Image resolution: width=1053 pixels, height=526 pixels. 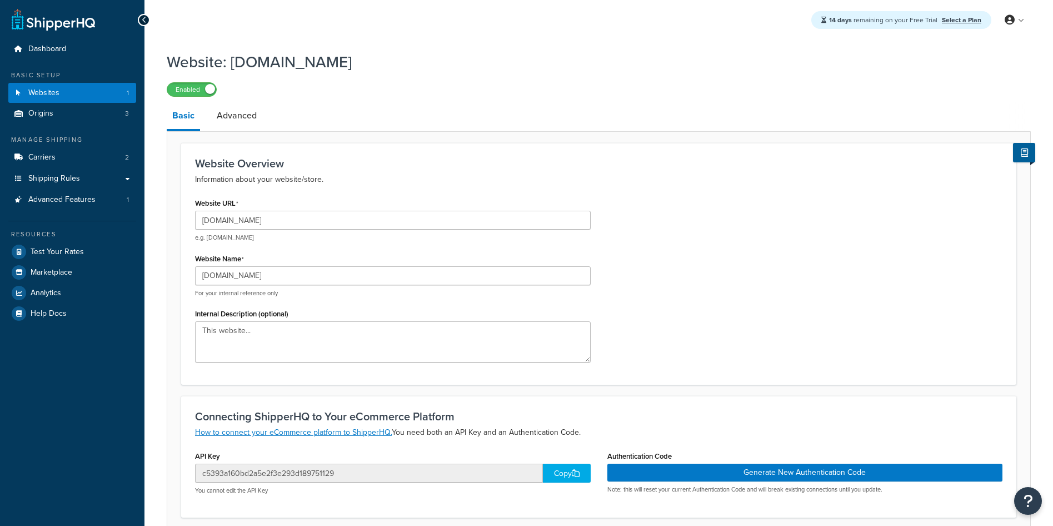 What do you see at coordinates (293, 432) in the screenshot?
I see `a: How to connect your eCommerce platform to ShipperHQ.` at bounding box center [293, 432].